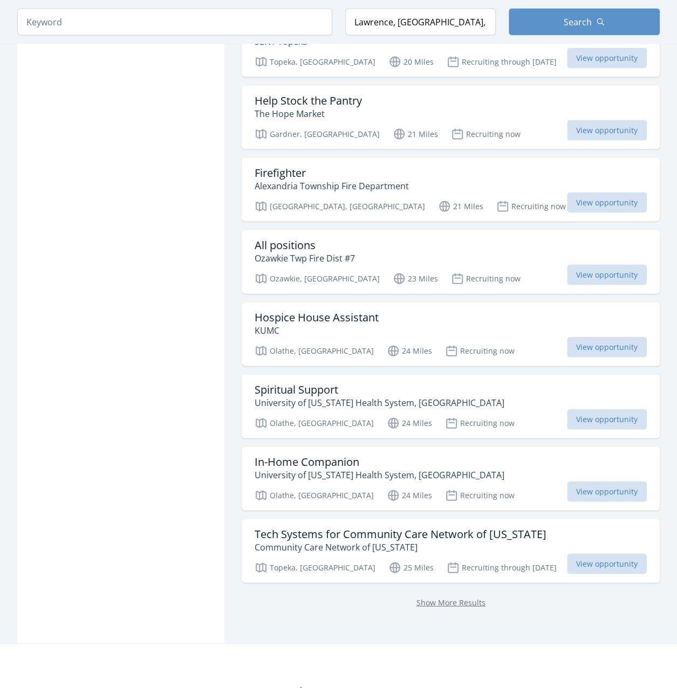 The image size is (677, 688). I want to click on p: KUMC, so click(317, 331).